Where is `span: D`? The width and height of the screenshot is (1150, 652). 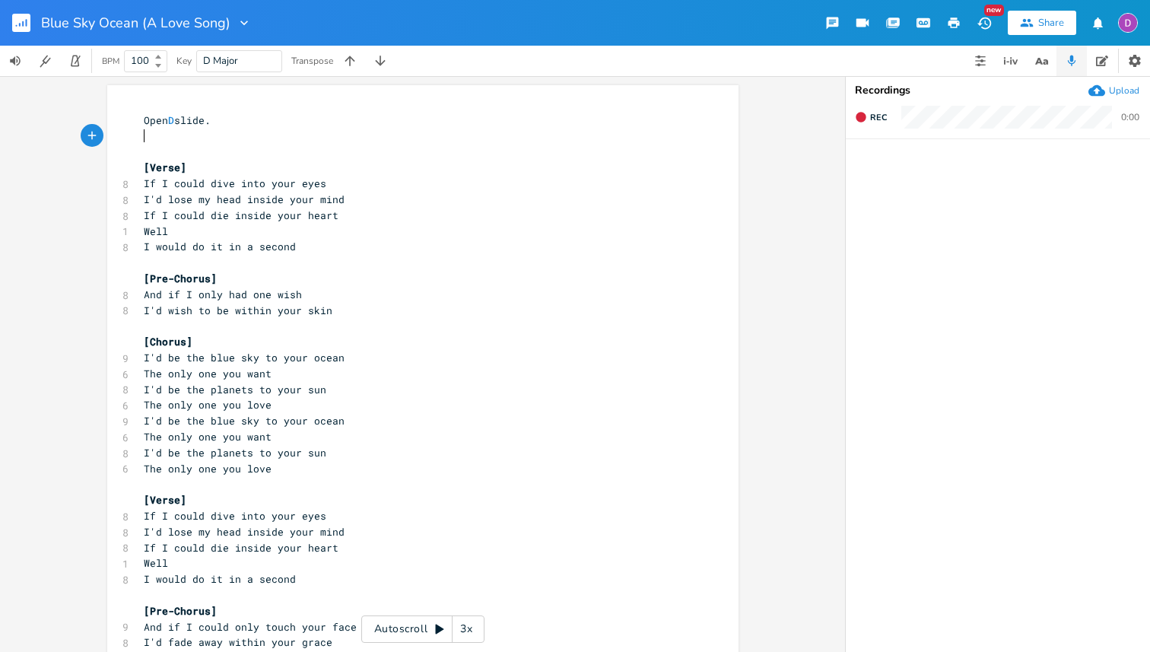
span: D is located at coordinates (171, 120).